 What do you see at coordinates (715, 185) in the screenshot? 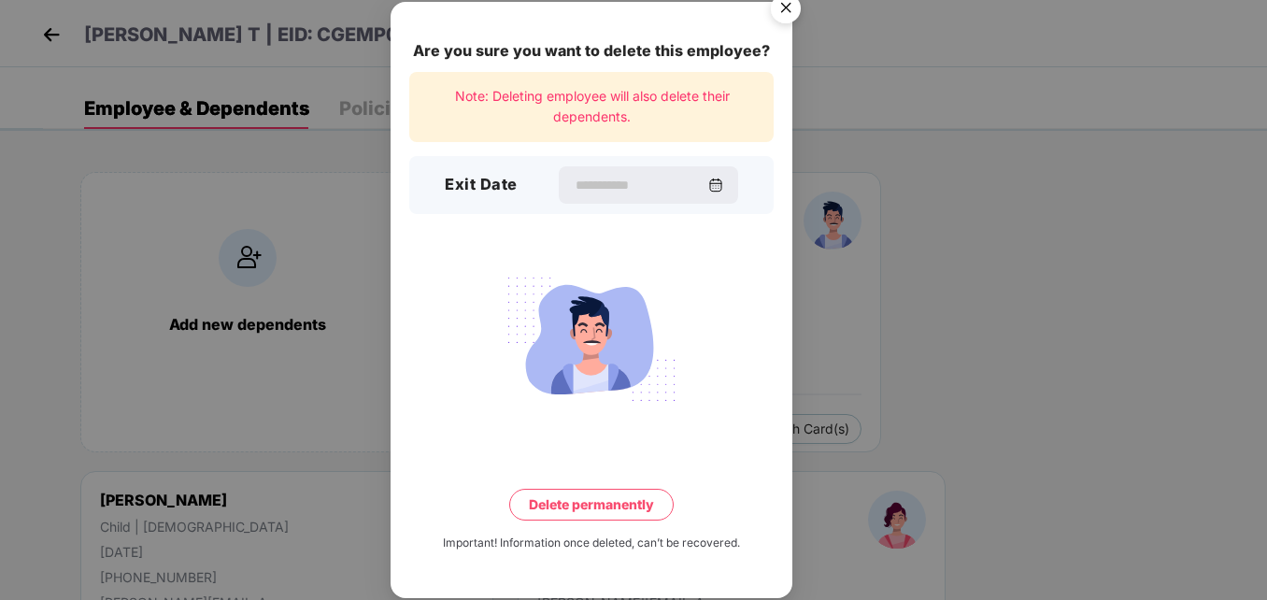
I see `img: svg+xml;base64,PHN2ZyBpZD0iQ2FsZW5kYXItMzJ4MzIiIHhtbG5zPSJodHRwOi8vd3d3LnczLm9yZy8yMDAwL3N2ZyIgd2...` at bounding box center [715, 185].